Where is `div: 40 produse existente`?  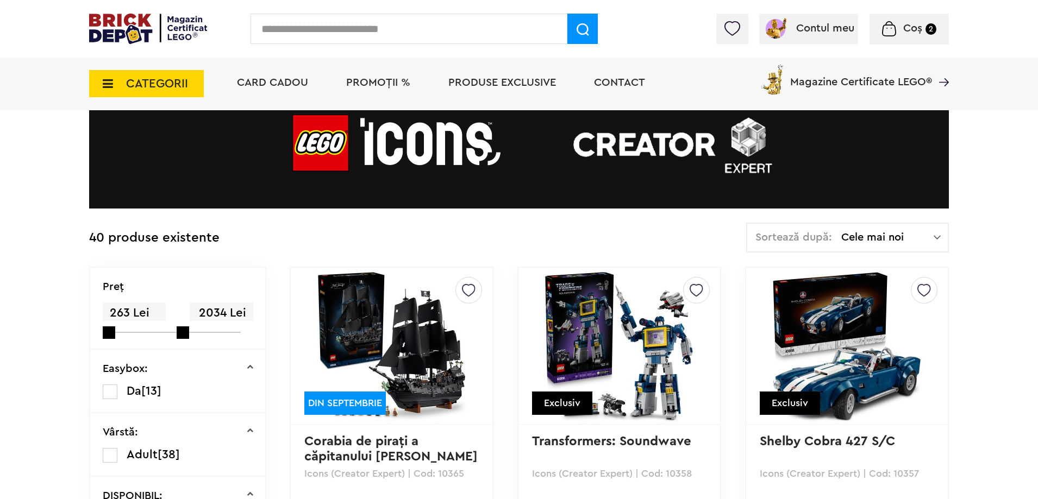 div: 40 produse existente is located at coordinates (154, 238).